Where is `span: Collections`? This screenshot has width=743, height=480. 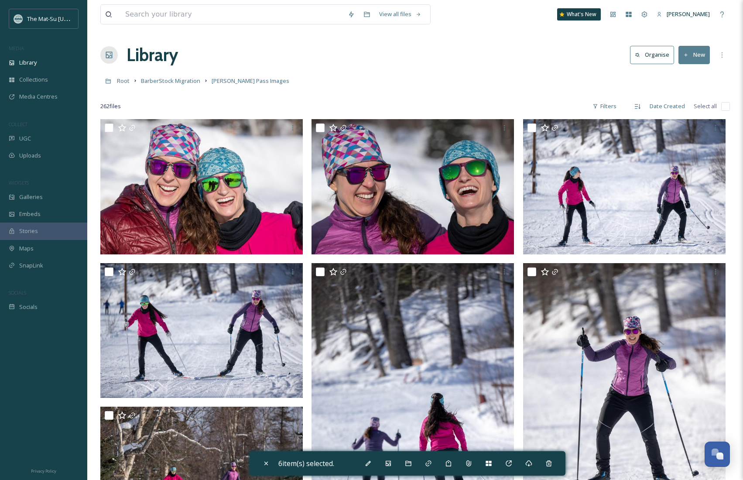
span: Collections is located at coordinates (34, 79).